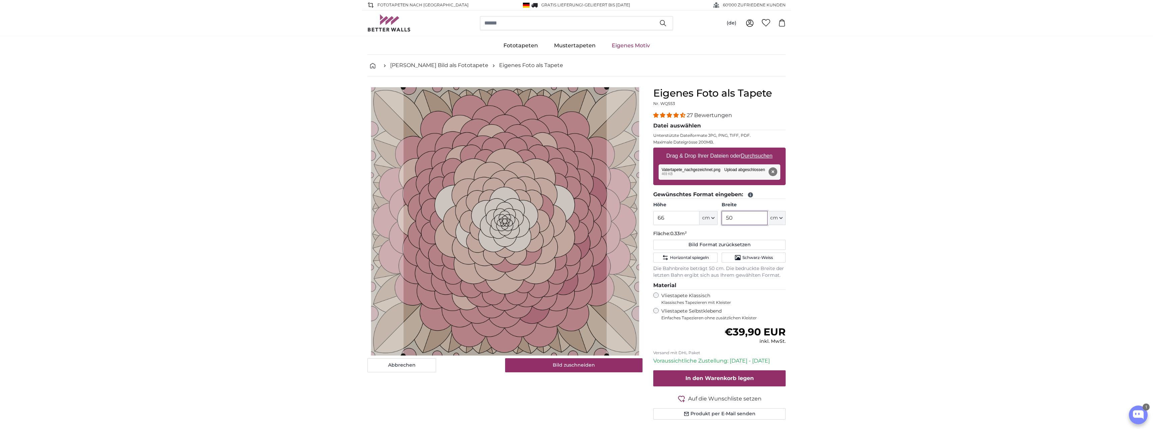 This screenshot has width=1153, height=429. Describe the element at coordinates (719, 126) in the screenshot. I see `legend: Datei auswählen` at that location.